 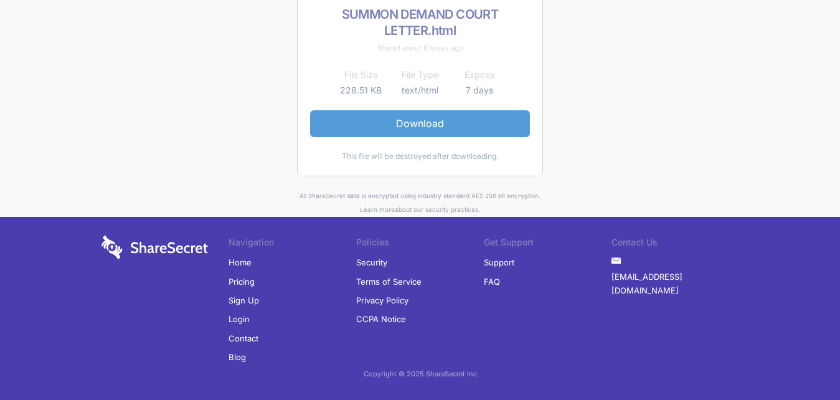 What do you see at coordinates (154, 247) in the screenshot?
I see `img: logo-wordmark-white-trans-d4663122ce5f474addd5e946df7df03e33cb6a1c49d2221995e7729f52c070b2.svg` at bounding box center [154, 247].